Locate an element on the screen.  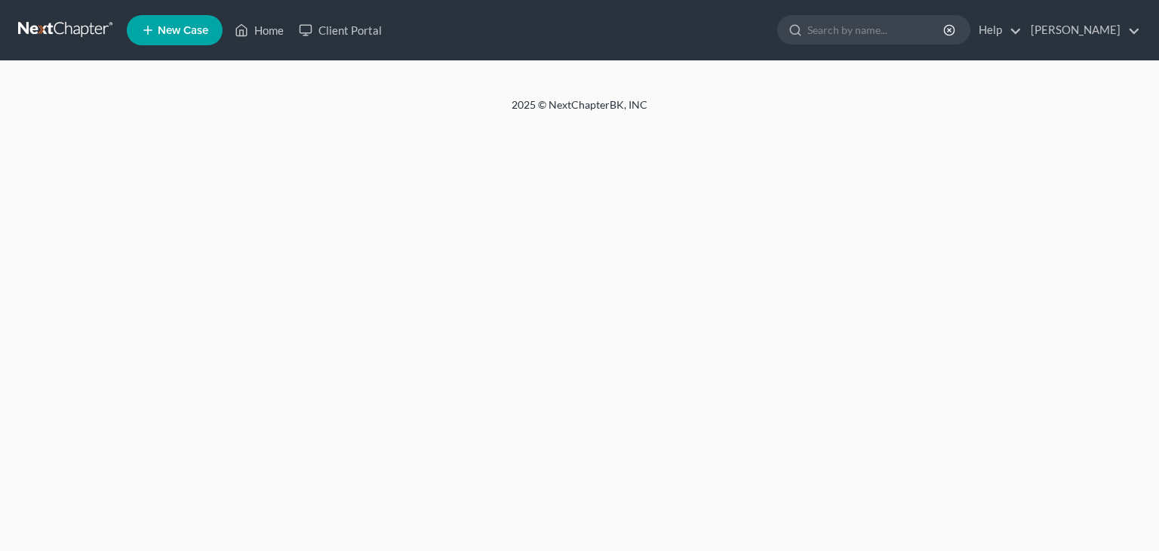
span: New Case is located at coordinates (183, 30).